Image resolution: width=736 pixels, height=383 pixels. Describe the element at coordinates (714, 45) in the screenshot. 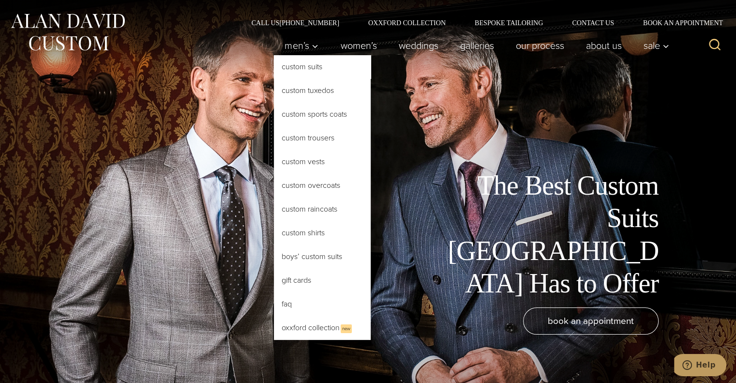

I see `button: View Search Form` at that location.